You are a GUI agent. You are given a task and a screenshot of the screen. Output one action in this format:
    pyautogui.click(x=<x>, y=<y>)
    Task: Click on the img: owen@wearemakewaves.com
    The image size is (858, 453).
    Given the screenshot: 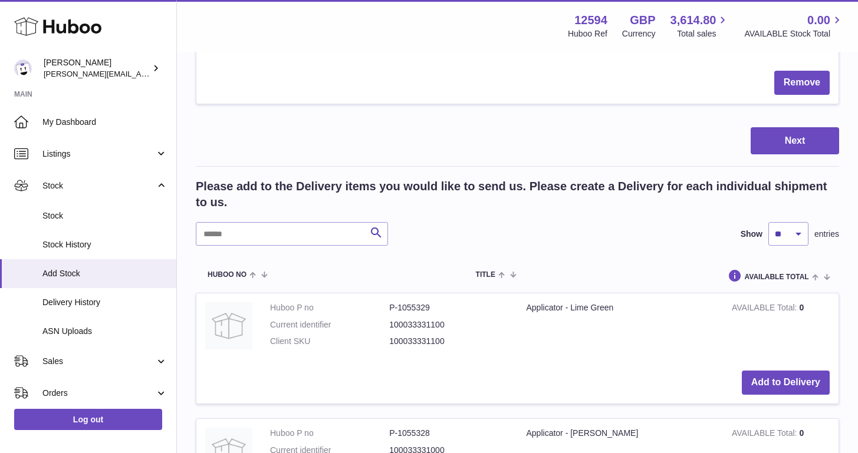 What is the action you would take?
    pyautogui.click(x=23, y=68)
    